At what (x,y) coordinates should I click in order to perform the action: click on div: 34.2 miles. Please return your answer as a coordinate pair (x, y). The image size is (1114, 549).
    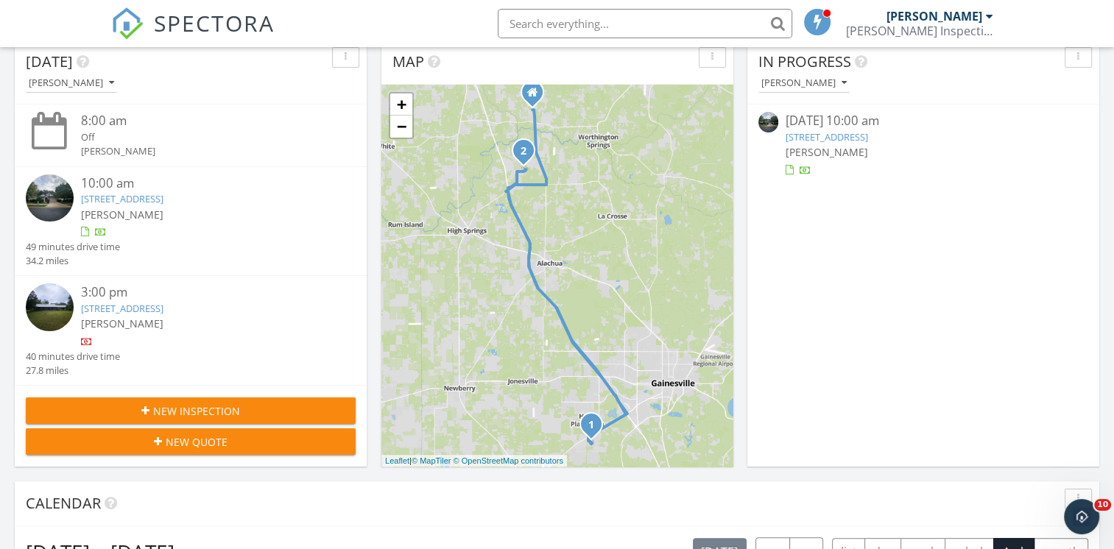
    Looking at the image, I should click on (73, 261).